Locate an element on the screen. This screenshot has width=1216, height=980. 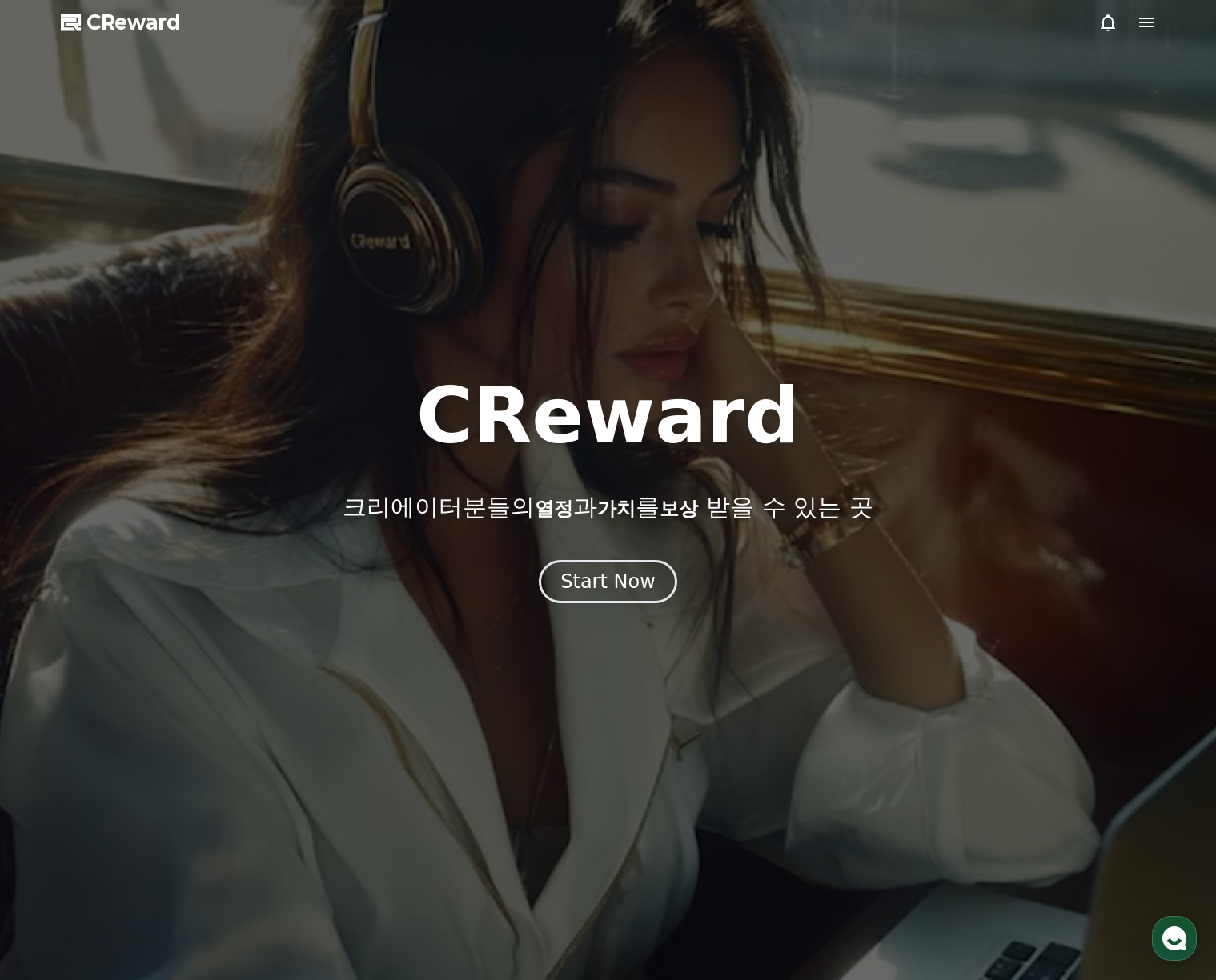
a: Start Now is located at coordinates (608, 583).